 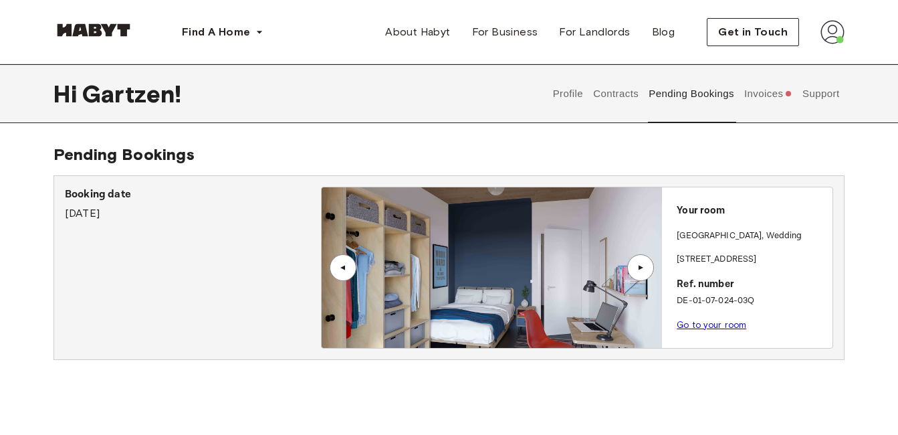 What do you see at coordinates (417, 32) in the screenshot?
I see `span: About Habyt` at bounding box center [417, 32].